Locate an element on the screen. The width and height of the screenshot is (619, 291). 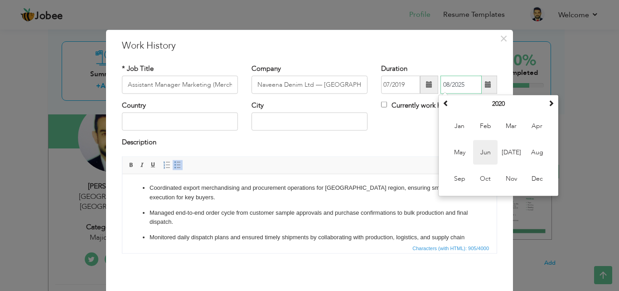
input: Present is located at coordinates (461, 85).